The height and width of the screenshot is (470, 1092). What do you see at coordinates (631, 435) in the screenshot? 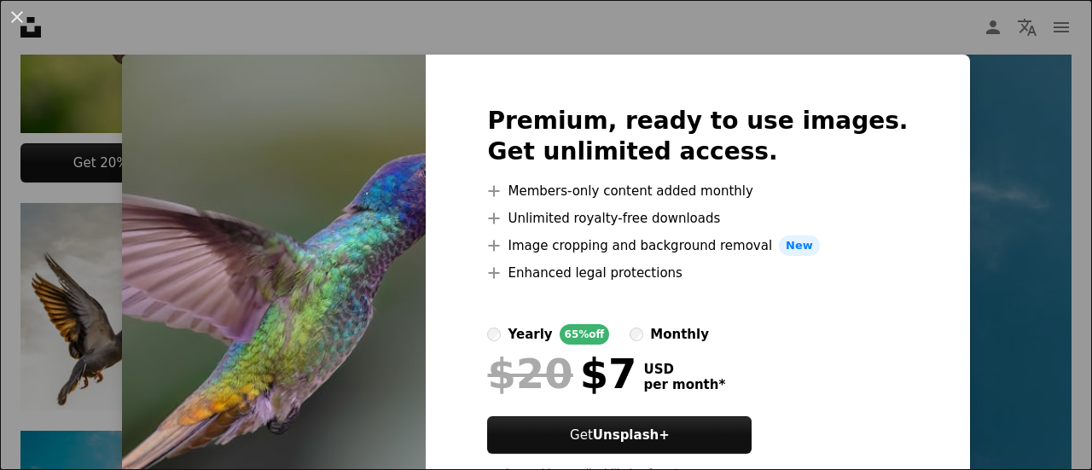
I see `strong: Unsplash+` at bounding box center [631, 435].